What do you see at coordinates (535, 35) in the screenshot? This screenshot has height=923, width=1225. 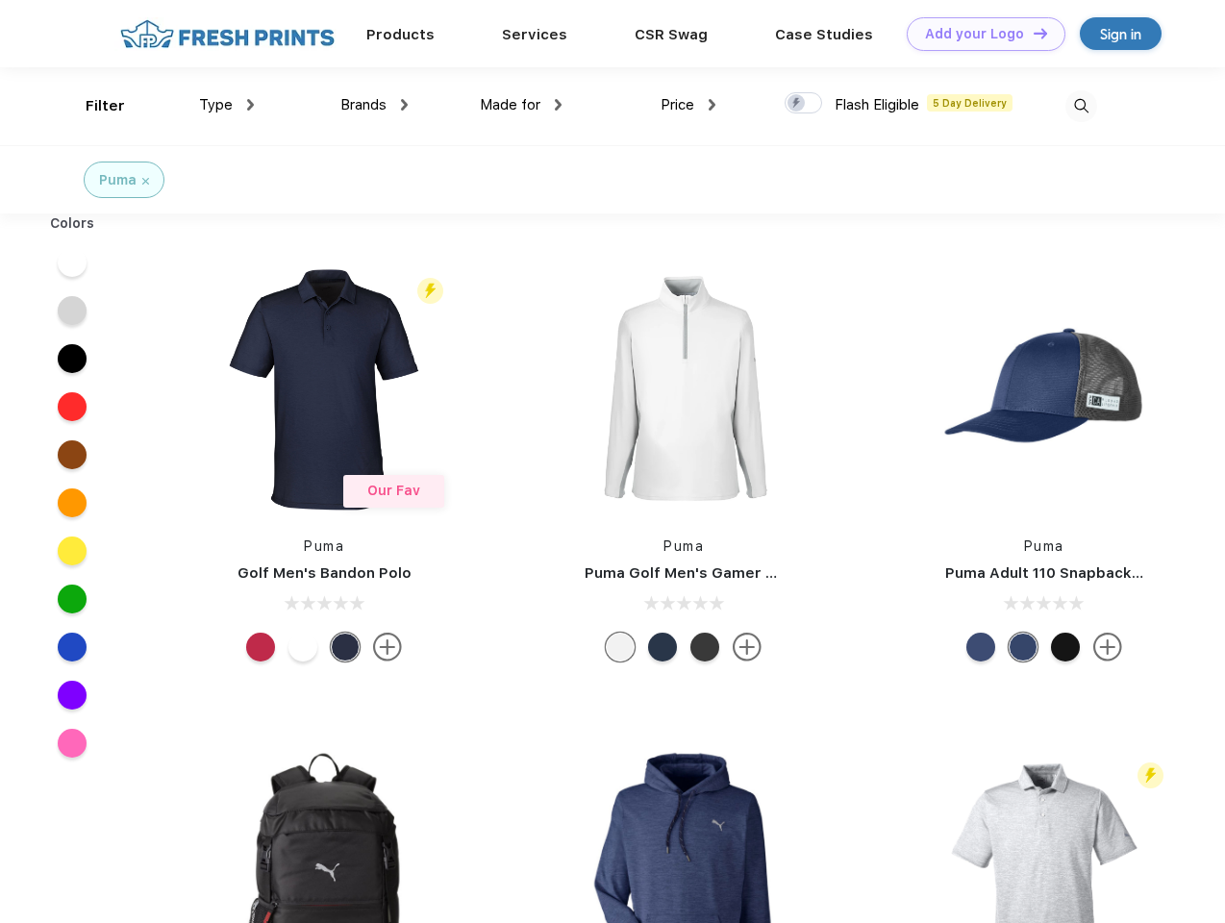 I see `a: Services` at bounding box center [535, 35].